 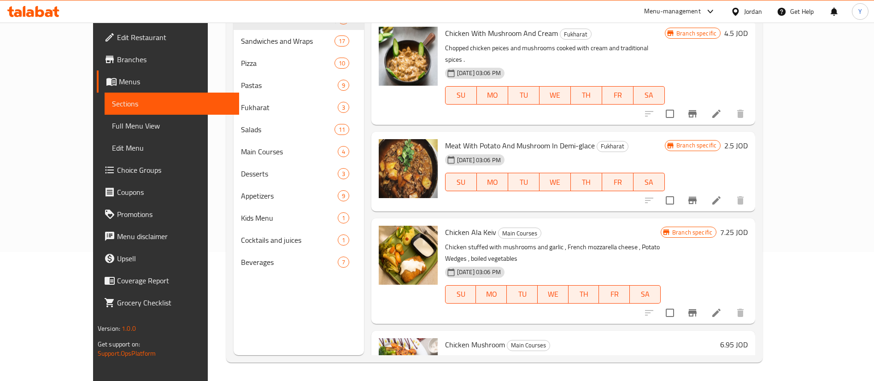 What do you see at coordinates (289, 218) in the screenshot?
I see `span: Kids Menu` at bounding box center [289, 218].